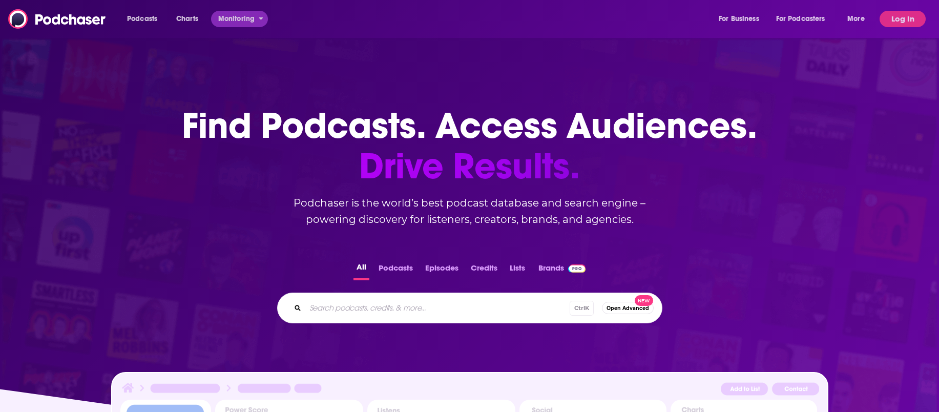 The height and width of the screenshot is (412, 939). I want to click on a: Charts, so click(187, 19).